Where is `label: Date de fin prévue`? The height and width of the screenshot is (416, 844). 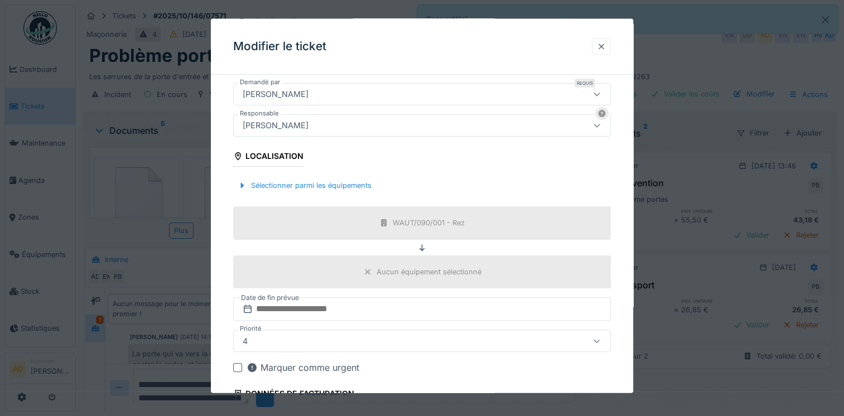
label: Date de fin prévue is located at coordinates (270, 298).